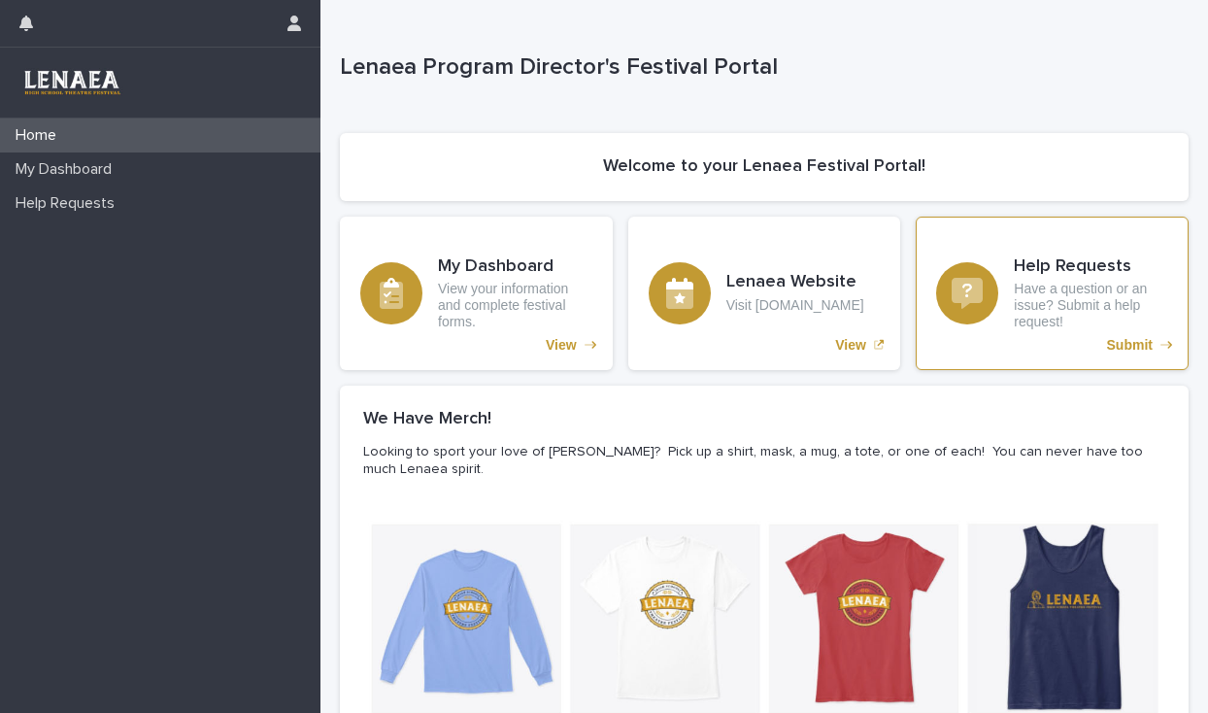 The image size is (1208, 713). Describe the element at coordinates (40, 135) in the screenshot. I see `p: Home` at that location.